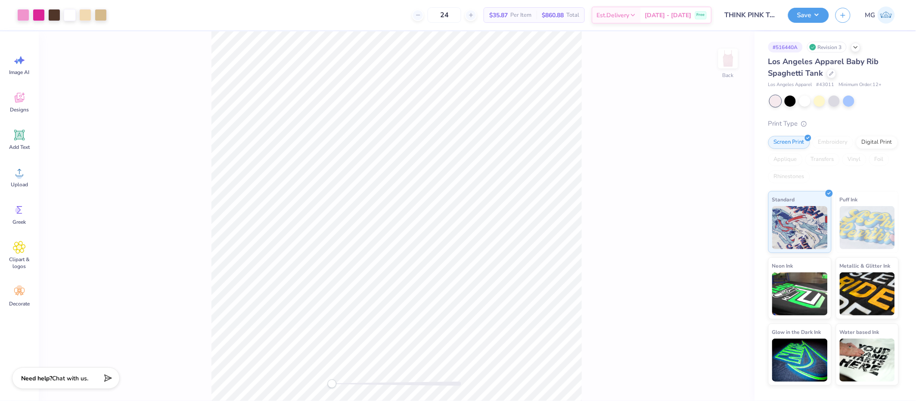 Image resolution: width=916 pixels, height=401 pixels. What do you see at coordinates (19, 147) in the screenshot?
I see `span: Add Text` at bounding box center [19, 147].